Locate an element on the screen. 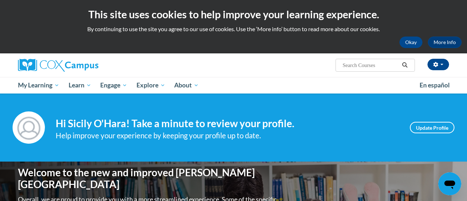  div: Help improve your experience by keeping your profile up to date. is located at coordinates (227, 136).